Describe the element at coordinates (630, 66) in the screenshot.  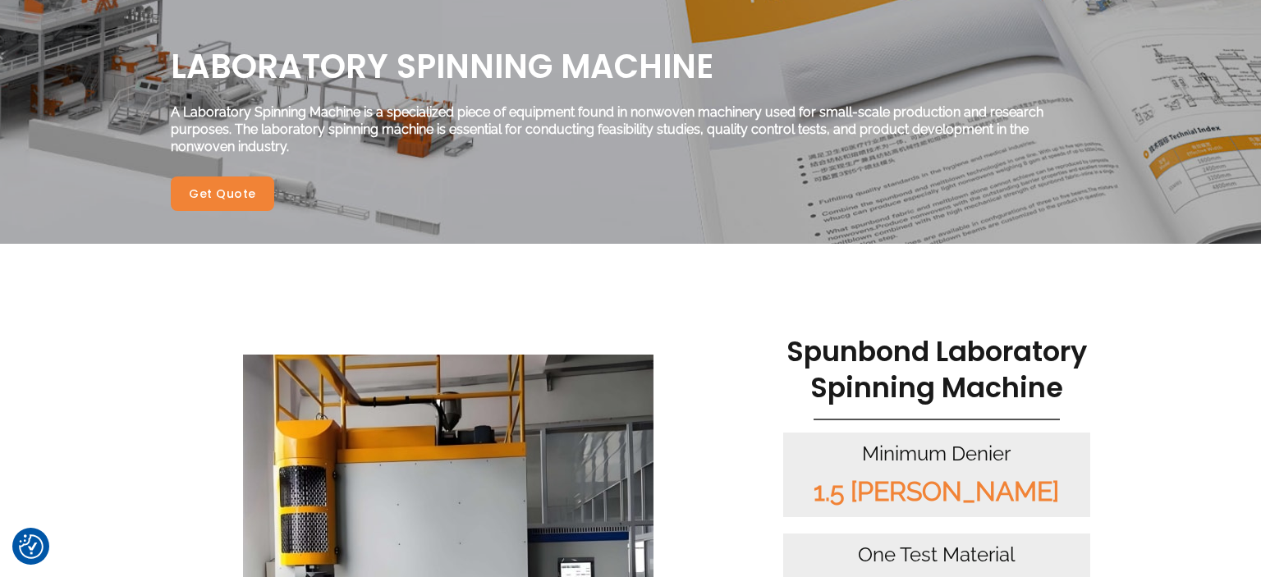
I see `h2: Laboratory Spinning Machine` at that location.